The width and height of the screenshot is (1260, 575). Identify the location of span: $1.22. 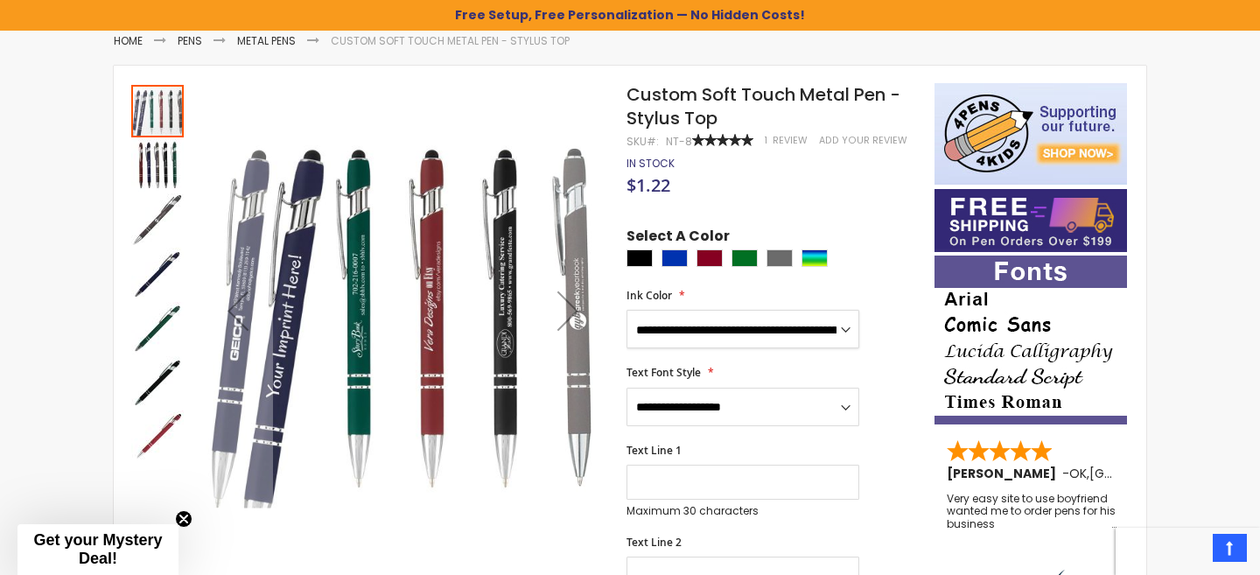
(648, 185).